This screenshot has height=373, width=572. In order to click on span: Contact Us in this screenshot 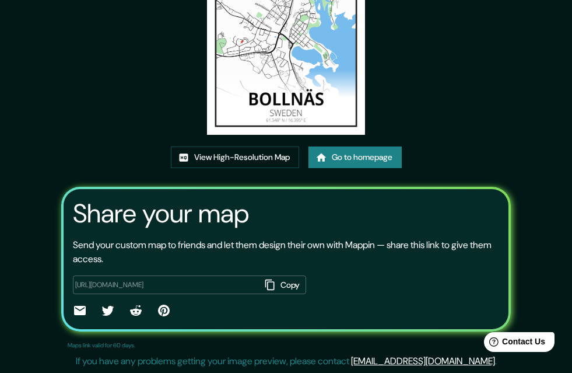, I will do `click(55, 14)`.